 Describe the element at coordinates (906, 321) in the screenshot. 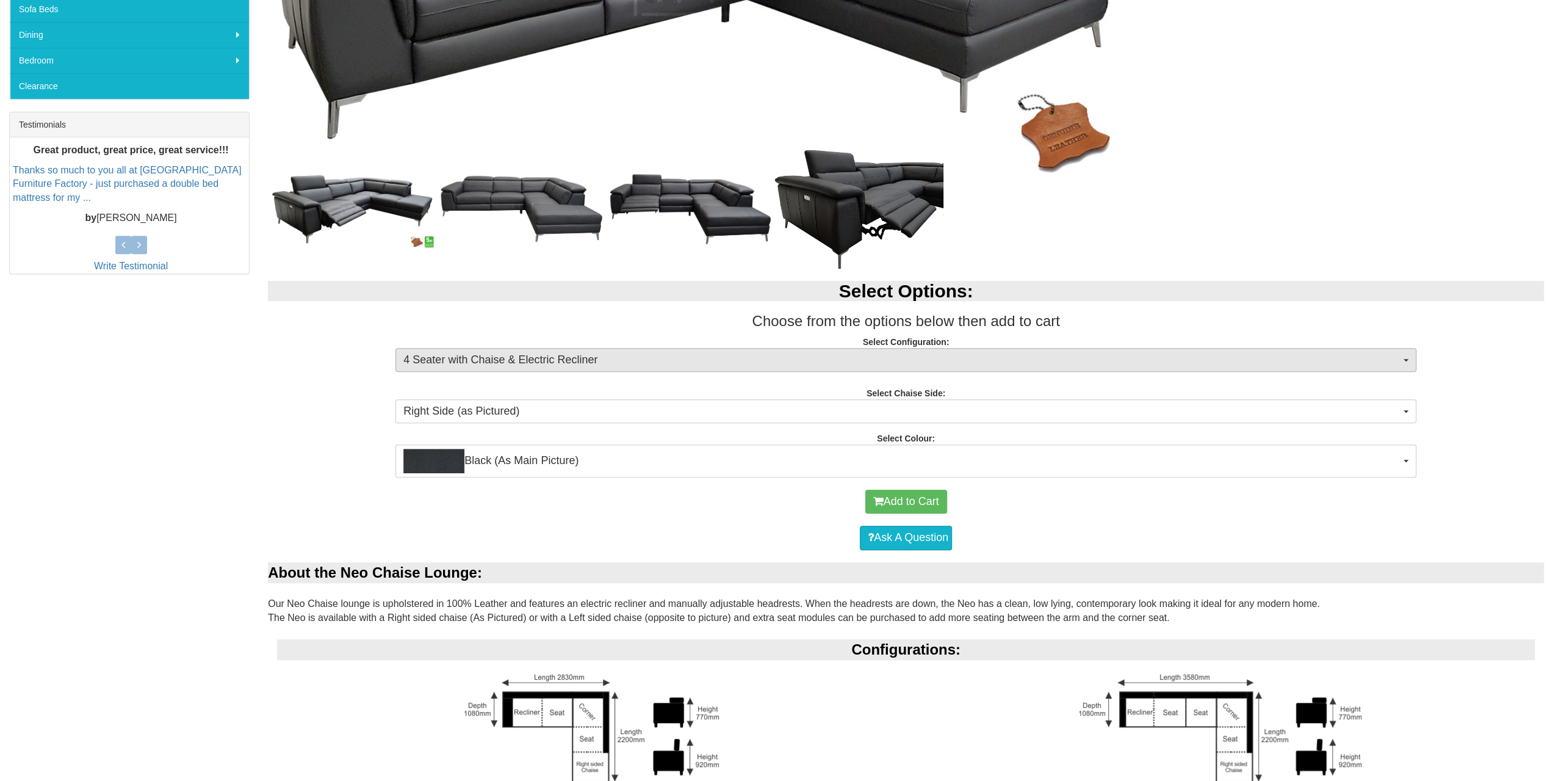

I see `h3: Choose from the options below then add to cart` at that location.